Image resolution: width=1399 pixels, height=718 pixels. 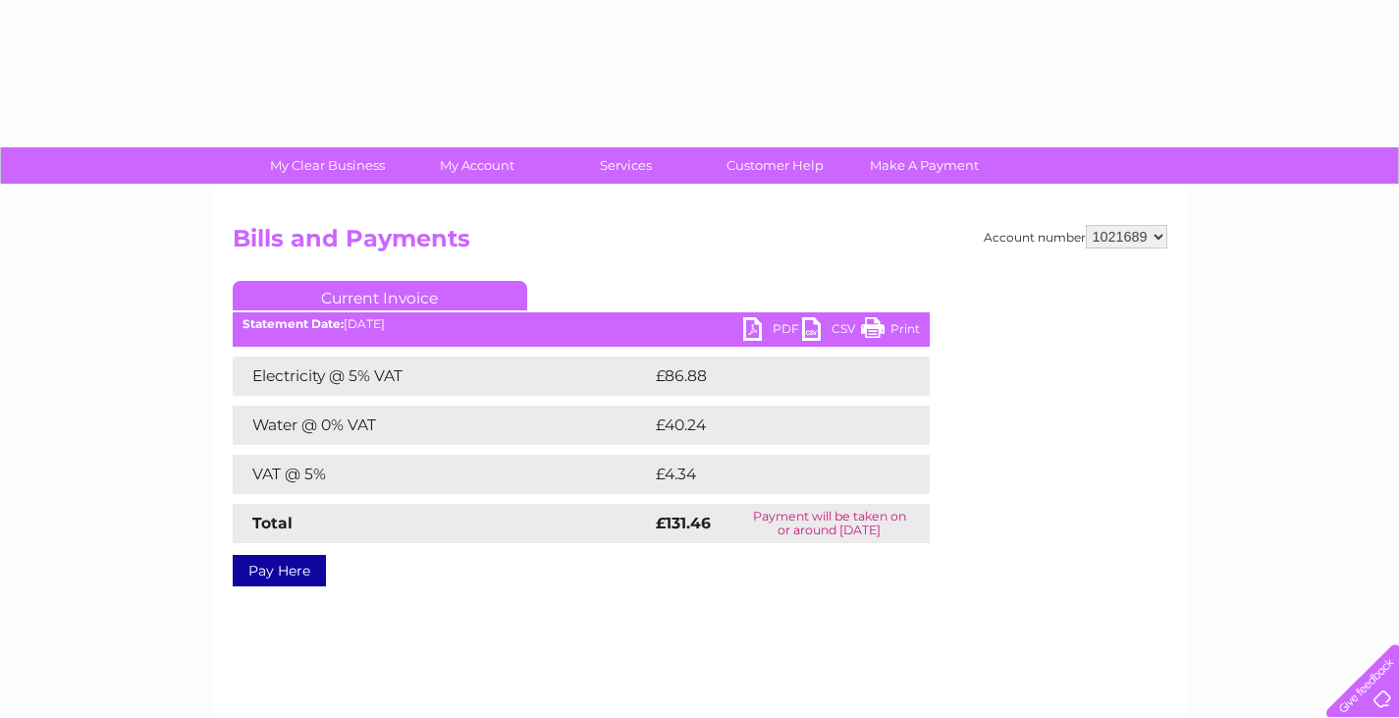 What do you see at coordinates (683, 522) in the screenshot?
I see `strong: £131.46` at bounding box center [683, 522].